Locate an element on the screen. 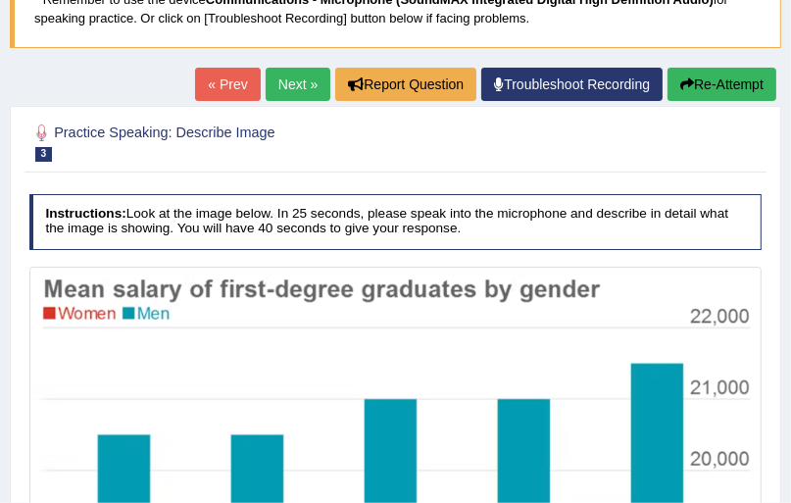  b: Instructions: is located at coordinates (85, 213).